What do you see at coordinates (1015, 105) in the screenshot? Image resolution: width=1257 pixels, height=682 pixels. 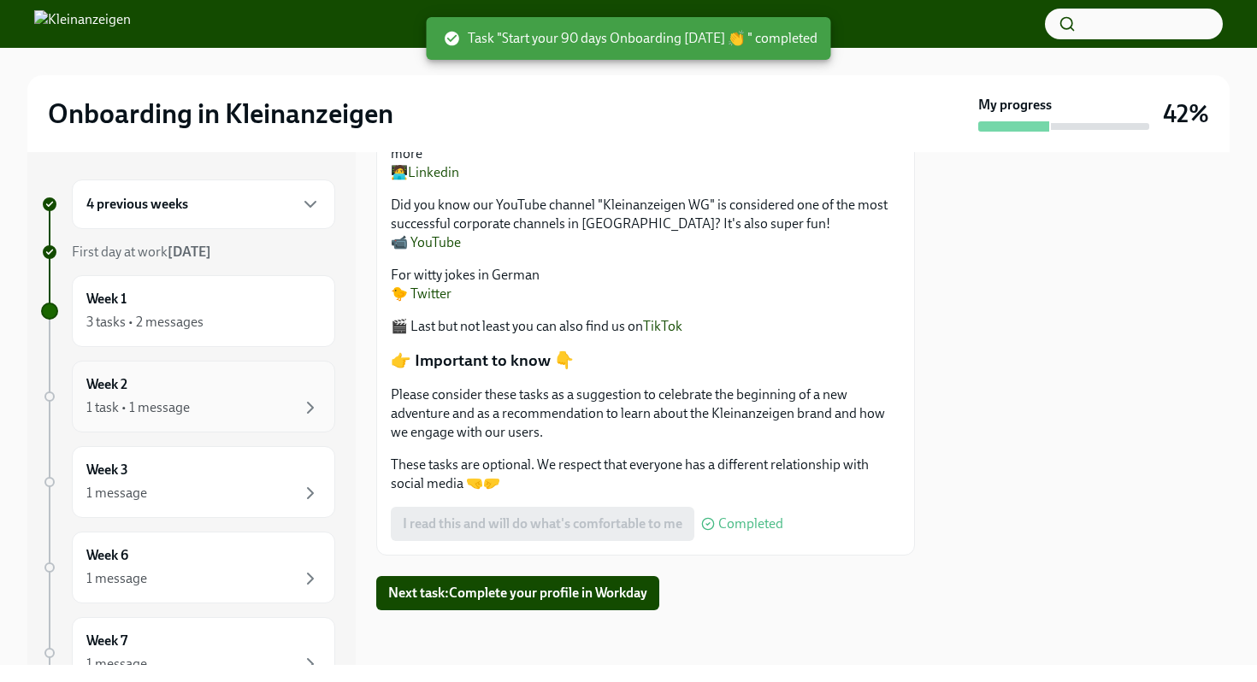 I see `strong: My progress` at bounding box center [1015, 105].